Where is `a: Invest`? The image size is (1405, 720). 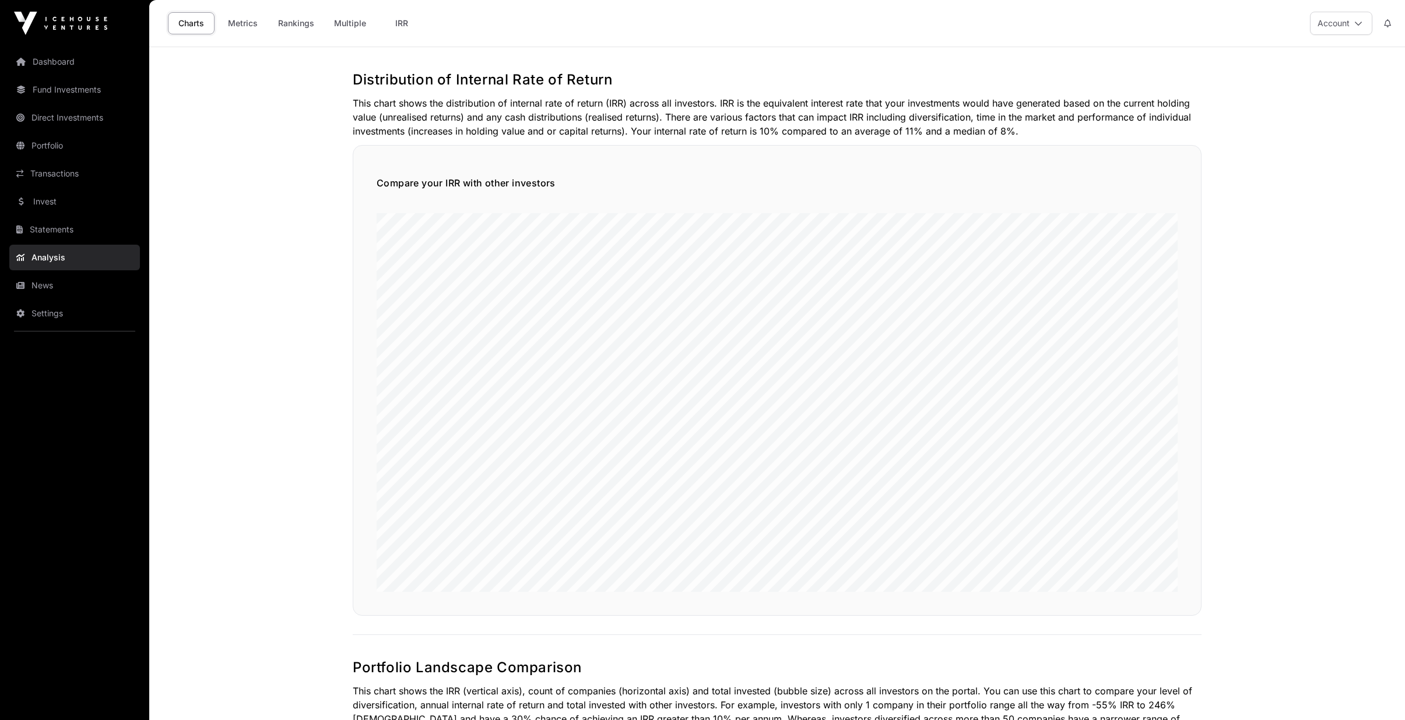
a: Invest is located at coordinates (75, 202).